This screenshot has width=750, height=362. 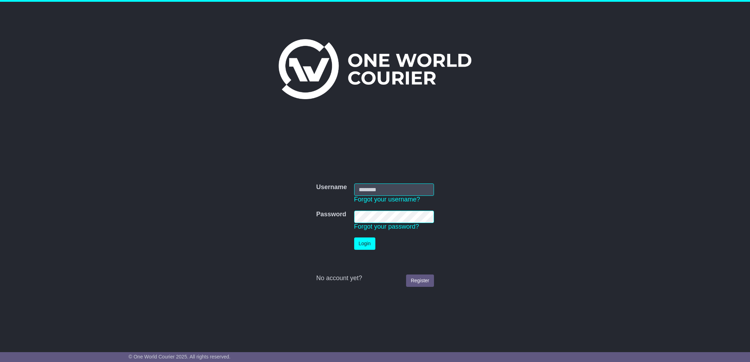 What do you see at coordinates (179, 357) in the screenshot?
I see `span: © One World Courier 2025. All rights reserved.` at bounding box center [179, 357].